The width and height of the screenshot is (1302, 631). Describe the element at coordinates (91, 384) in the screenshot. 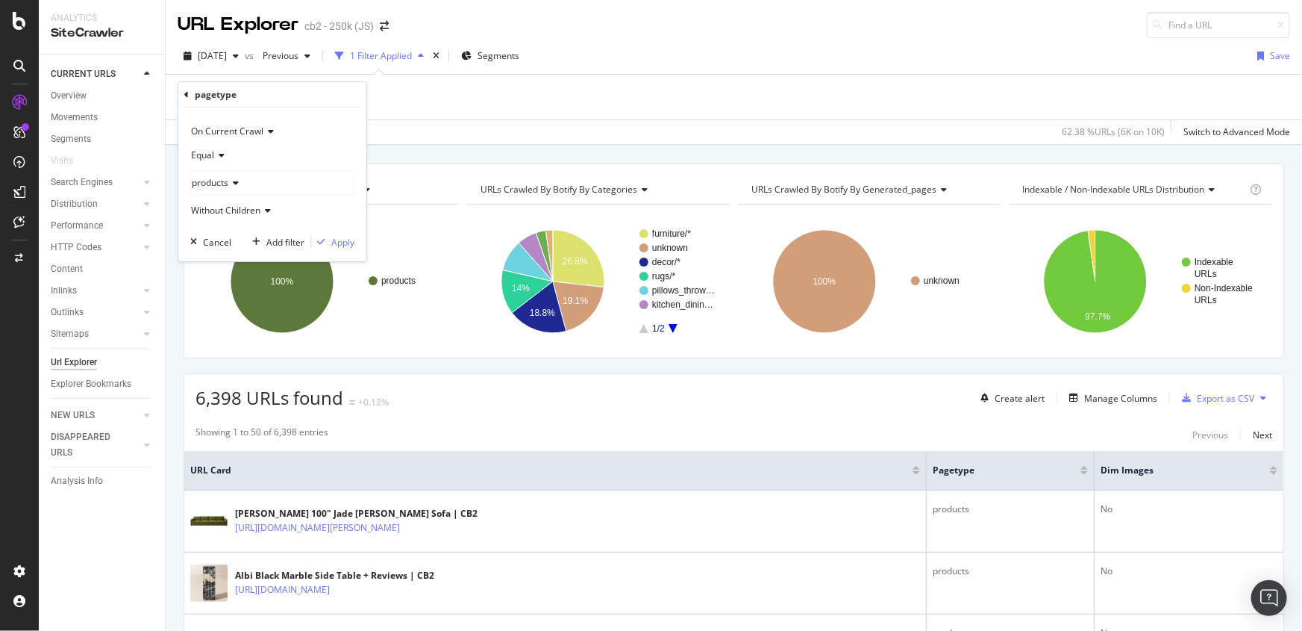

I see `div: Explorer Bookmarks` at that location.